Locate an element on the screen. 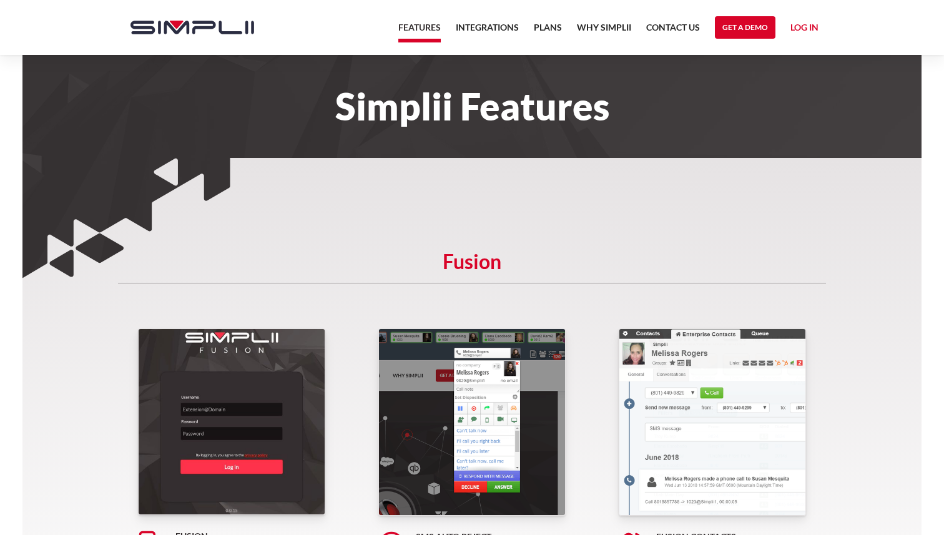  h1: Simplii Features is located at coordinates (472, 106).